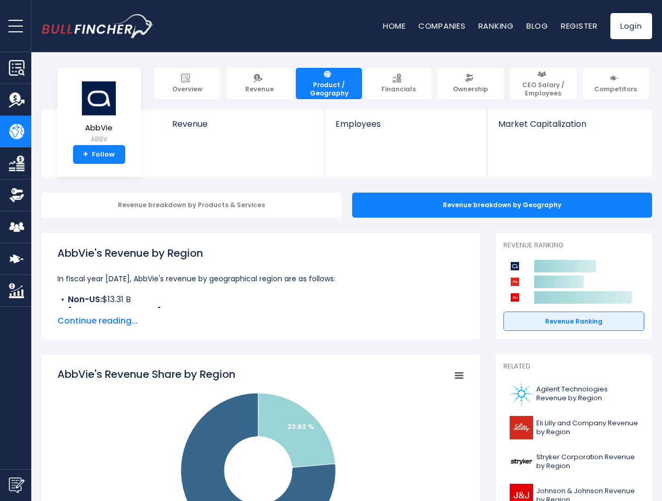  I want to click on a: Stryker Corporation Revenue by Region, so click(574, 461).